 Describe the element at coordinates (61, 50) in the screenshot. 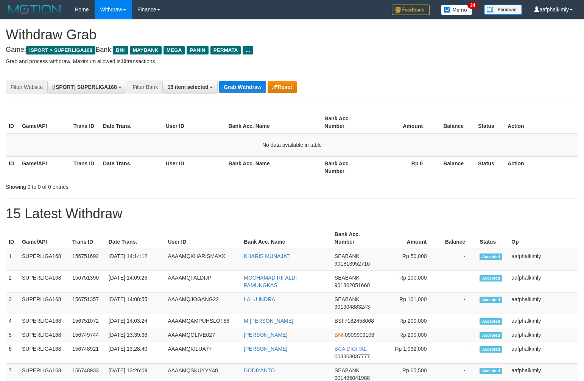

I see `span: ISPORT > SUPERLIGA168` at that location.